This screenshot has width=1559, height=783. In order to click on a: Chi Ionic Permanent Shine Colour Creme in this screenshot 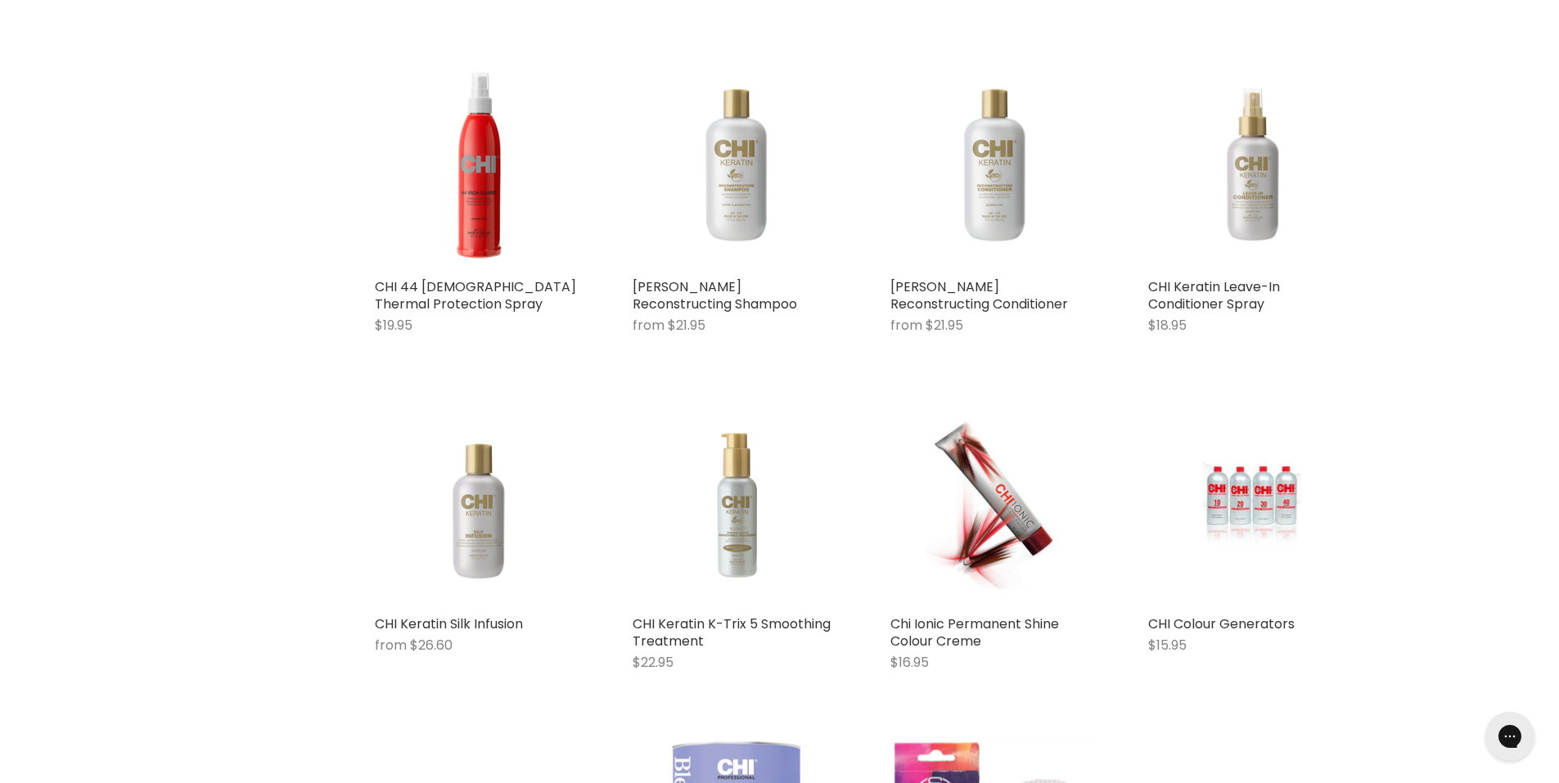, I will do `click(975, 633)`.